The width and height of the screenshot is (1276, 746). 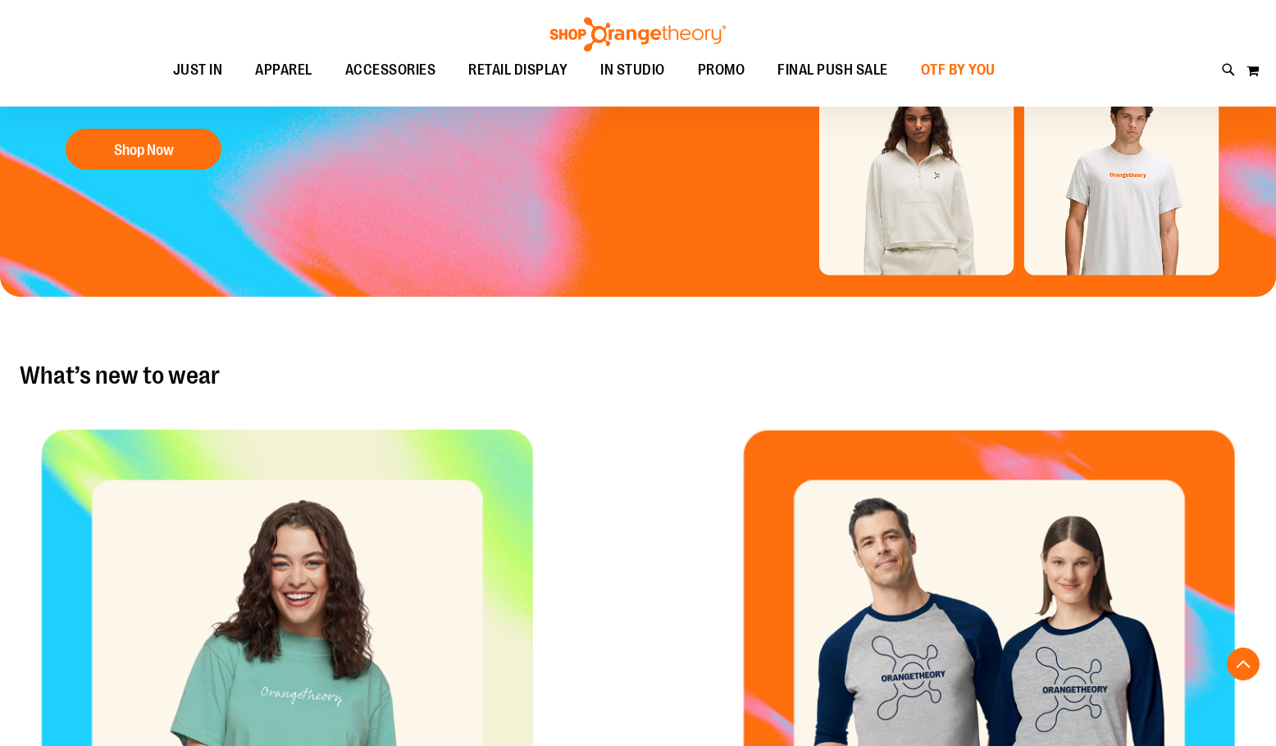 I want to click on button: Shop Now, so click(x=143, y=149).